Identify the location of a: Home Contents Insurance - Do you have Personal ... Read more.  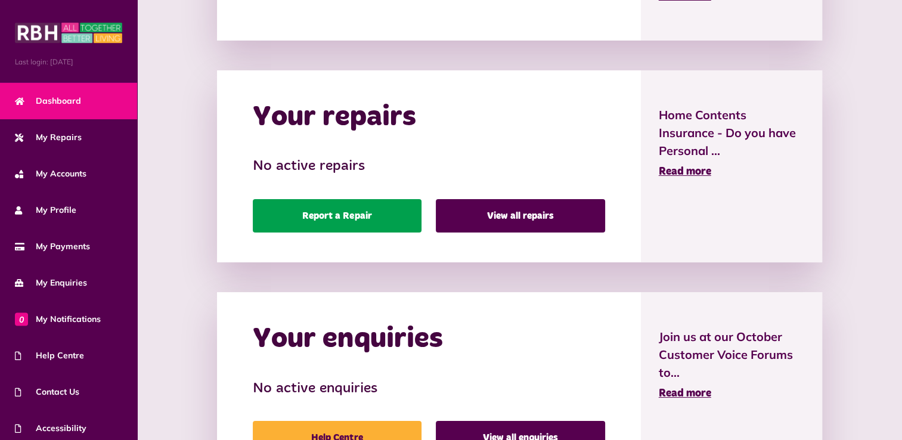
(731, 143).